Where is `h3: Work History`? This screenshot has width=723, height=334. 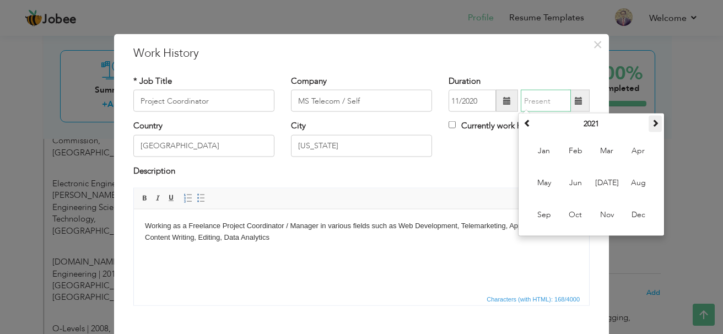 h3: Work History is located at coordinates (362, 53).